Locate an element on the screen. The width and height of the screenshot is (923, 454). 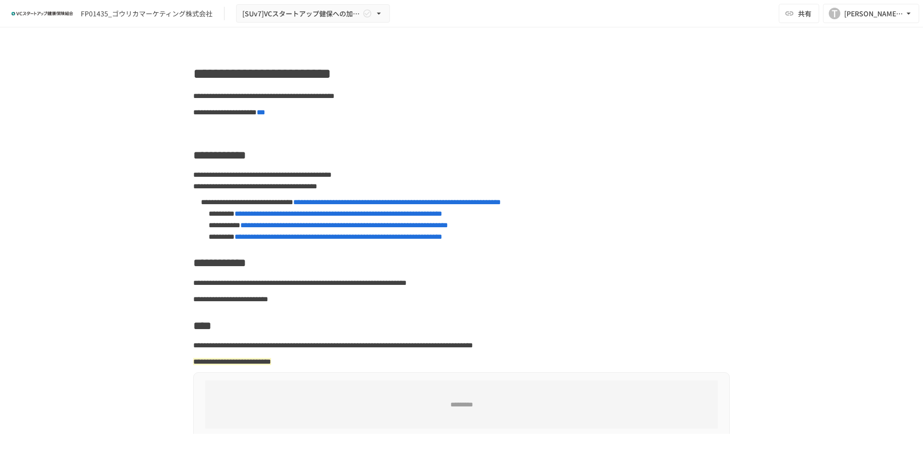
span: [SUv7]VCスタートアップ健保への加入申請手続き is located at coordinates (301, 13).